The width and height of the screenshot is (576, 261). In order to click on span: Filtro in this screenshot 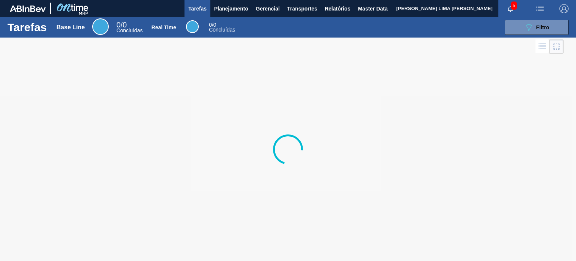, I will do `click(543, 27)`.